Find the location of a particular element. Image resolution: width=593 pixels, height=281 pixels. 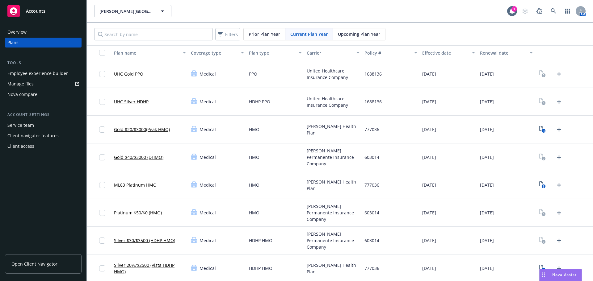

a: Plans is located at coordinates (43, 43).